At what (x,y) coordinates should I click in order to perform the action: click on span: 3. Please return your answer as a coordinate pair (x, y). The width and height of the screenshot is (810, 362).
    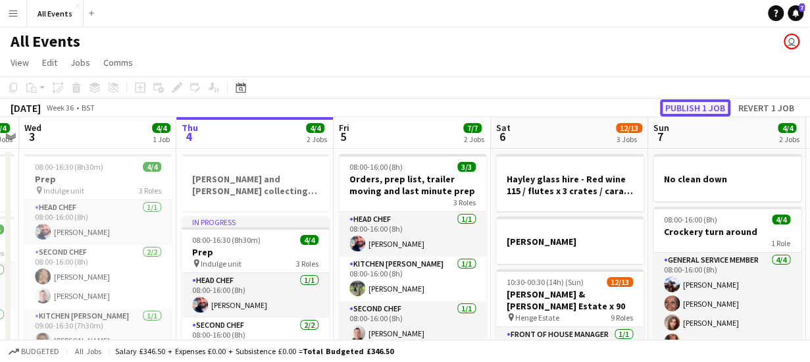
    Looking at the image, I should click on (32, 136).